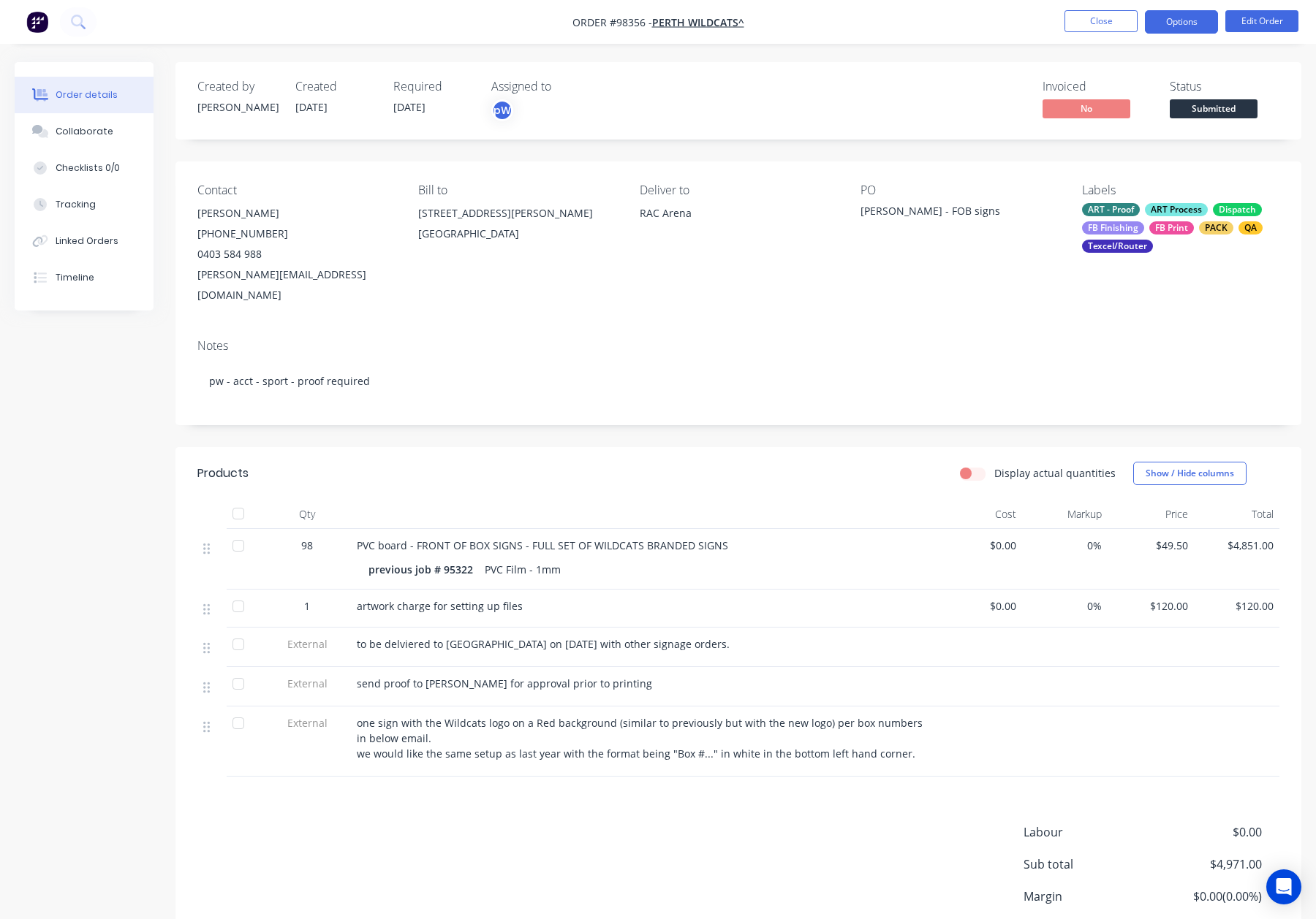 Image resolution: width=1316 pixels, height=919 pixels. I want to click on button: Order details, so click(84, 95).